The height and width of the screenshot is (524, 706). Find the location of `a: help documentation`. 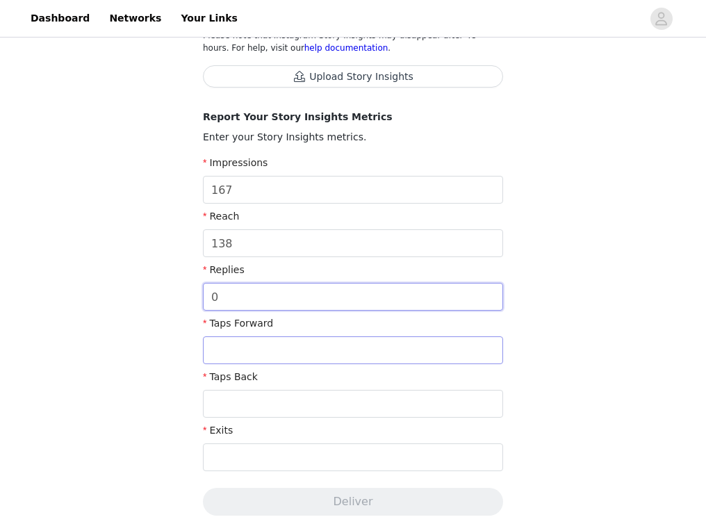

a: help documentation is located at coordinates (346, 48).